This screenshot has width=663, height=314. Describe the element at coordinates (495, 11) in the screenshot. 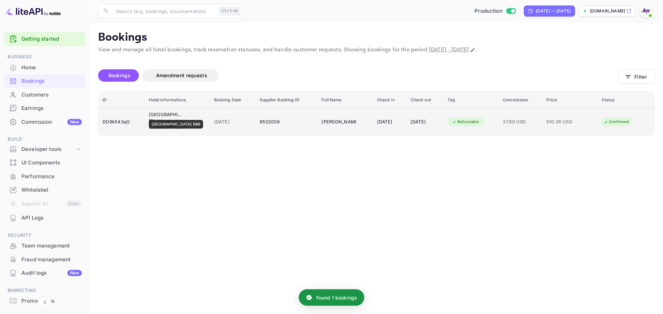

I see `div: Switch to Sandbox mode` at that location.